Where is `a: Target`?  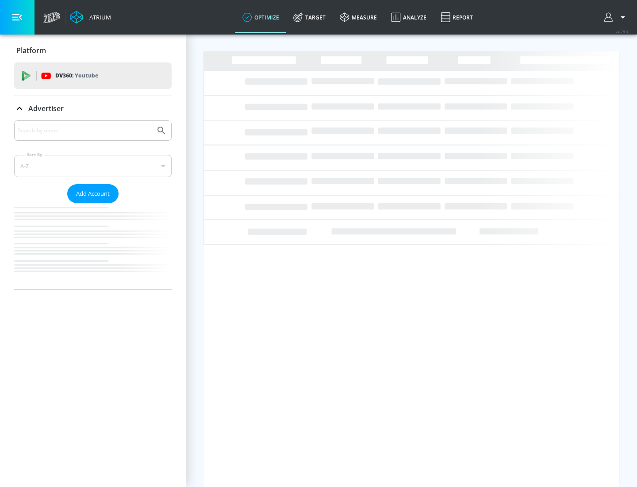 a: Target is located at coordinates (309, 17).